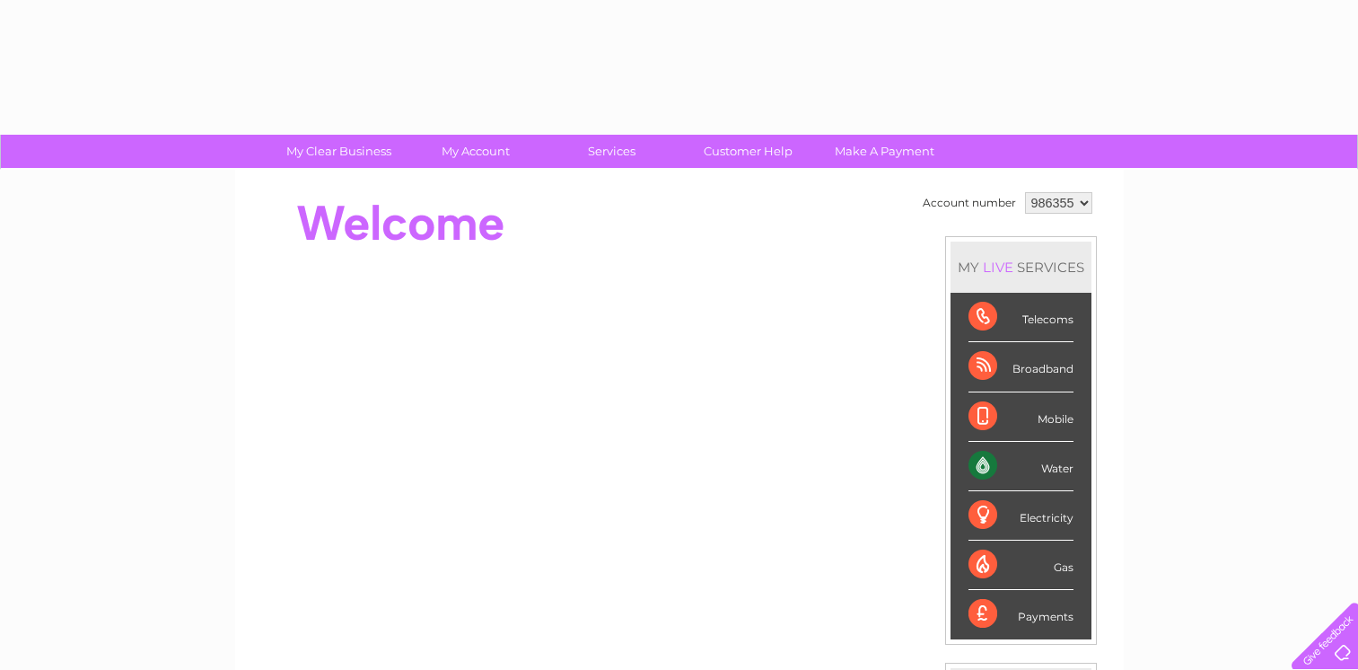  What do you see at coordinates (1021, 366) in the screenshot?
I see `div: Broadband` at bounding box center [1021, 366].